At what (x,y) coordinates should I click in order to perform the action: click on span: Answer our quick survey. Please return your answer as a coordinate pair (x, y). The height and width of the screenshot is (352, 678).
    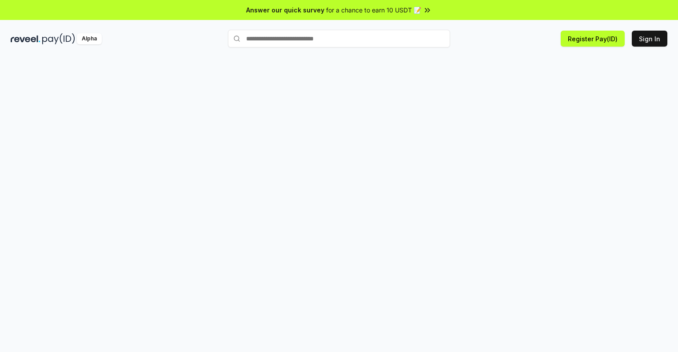
    Looking at the image, I should click on (285, 10).